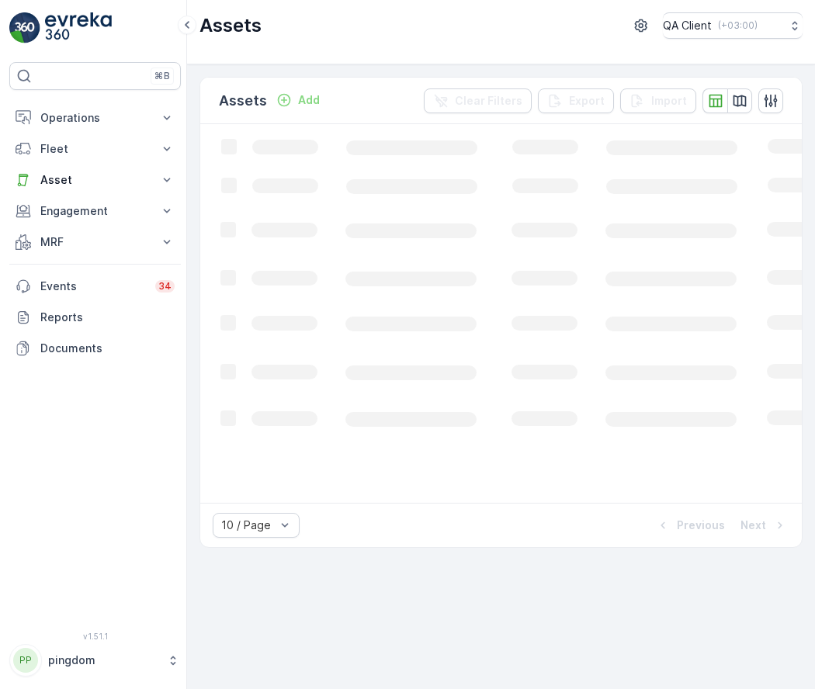 This screenshot has height=689, width=815. Describe the element at coordinates (95, 149) in the screenshot. I see `p: Fleet` at that location.